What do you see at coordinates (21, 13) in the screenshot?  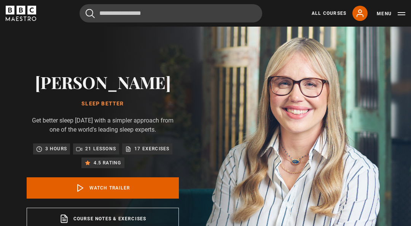 I see `a: BBC Maestro` at bounding box center [21, 13].